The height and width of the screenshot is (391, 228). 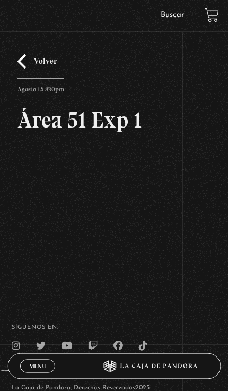 I want to click on h2: Área 51 Exp 1, so click(x=114, y=120).